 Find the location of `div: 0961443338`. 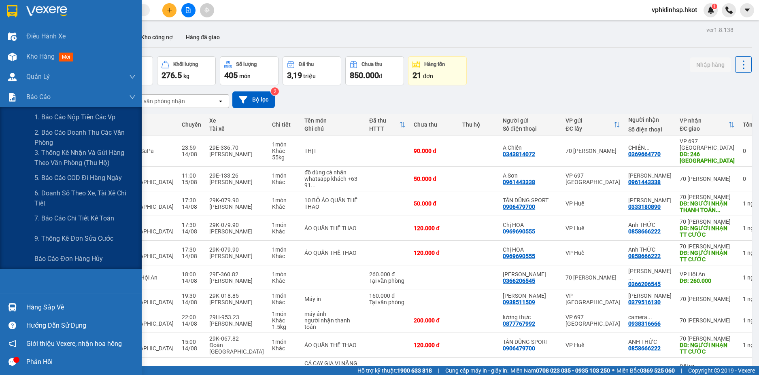

div: 0961443338 is located at coordinates (644, 182).